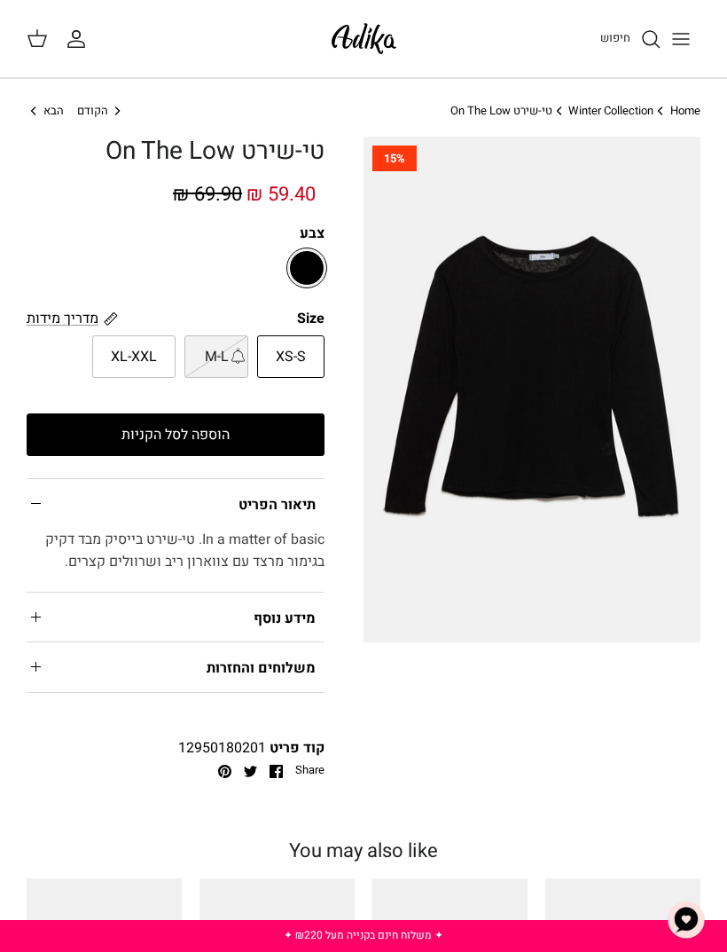  What do you see at coordinates (176, 560) in the screenshot?
I see `div: In a matter of basic. טי-שירט בייסיק מבד דקיק בגימור מרצד עם צווארון ריב ושרוולים קצרים.` at bounding box center [176, 560].